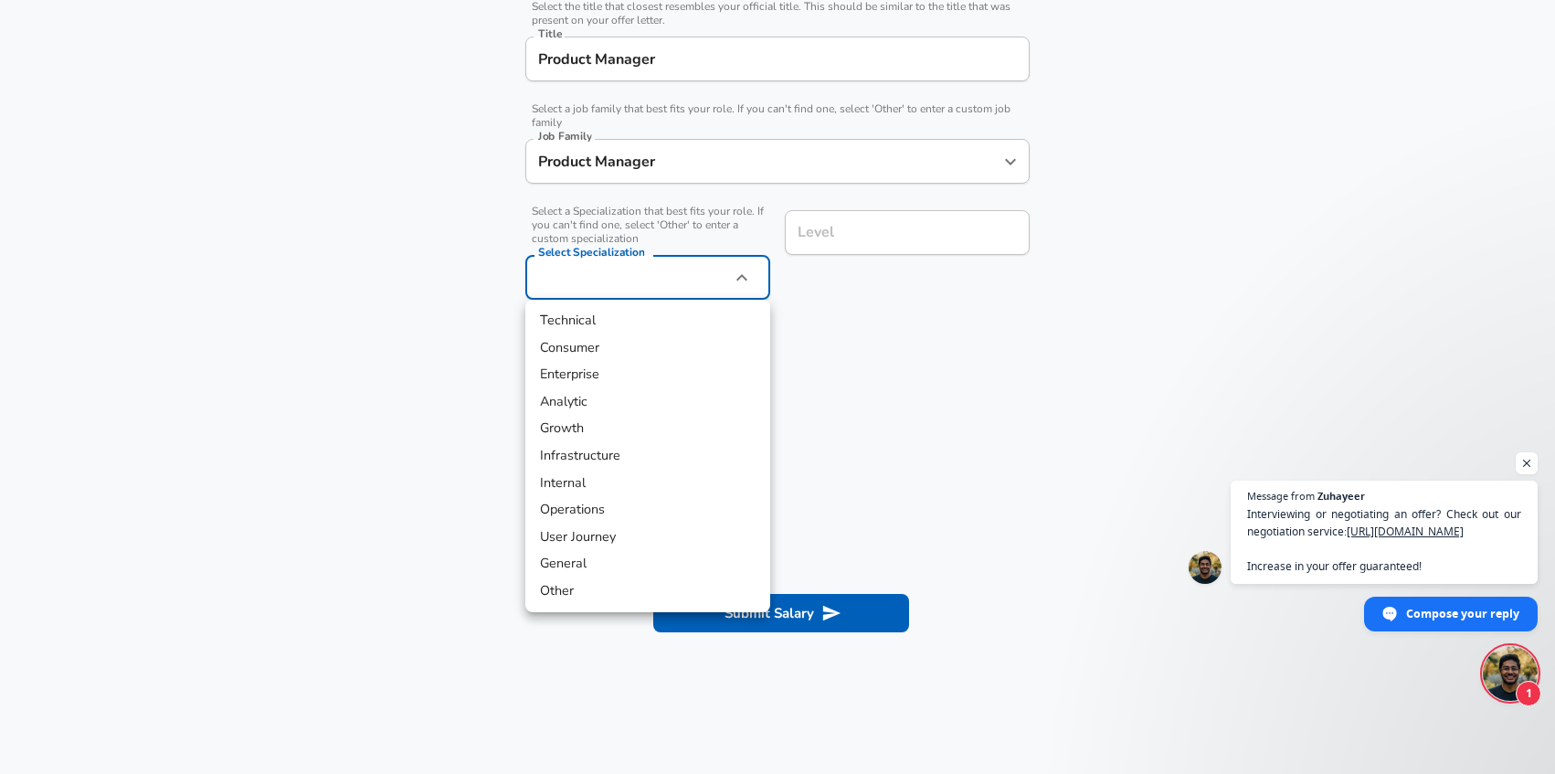 This screenshot has width=1555, height=774. Describe the element at coordinates (1281, 495) in the screenshot. I see `span: Message from` at that location.